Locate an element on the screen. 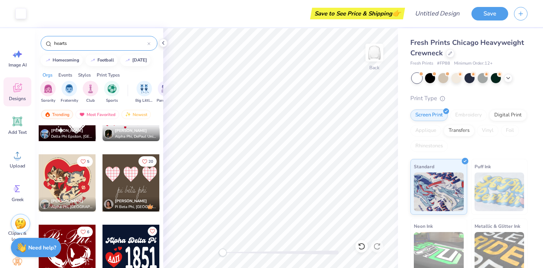 The height and width of the screenshot is (268, 543). img: Puff Ink is located at coordinates (500, 192).